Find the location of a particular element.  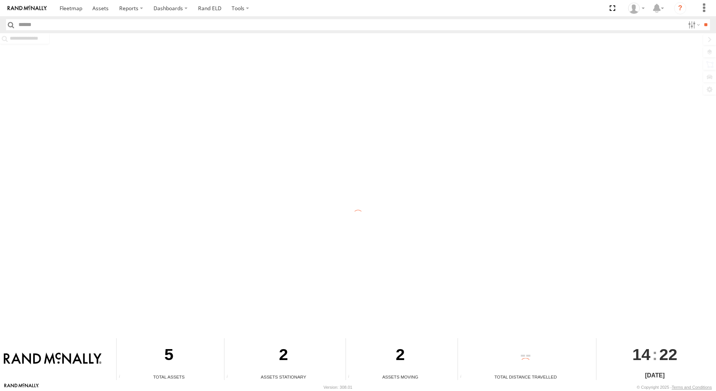

div: Total distance travelled by all assets within specified date range and applied filters is located at coordinates (464, 377).